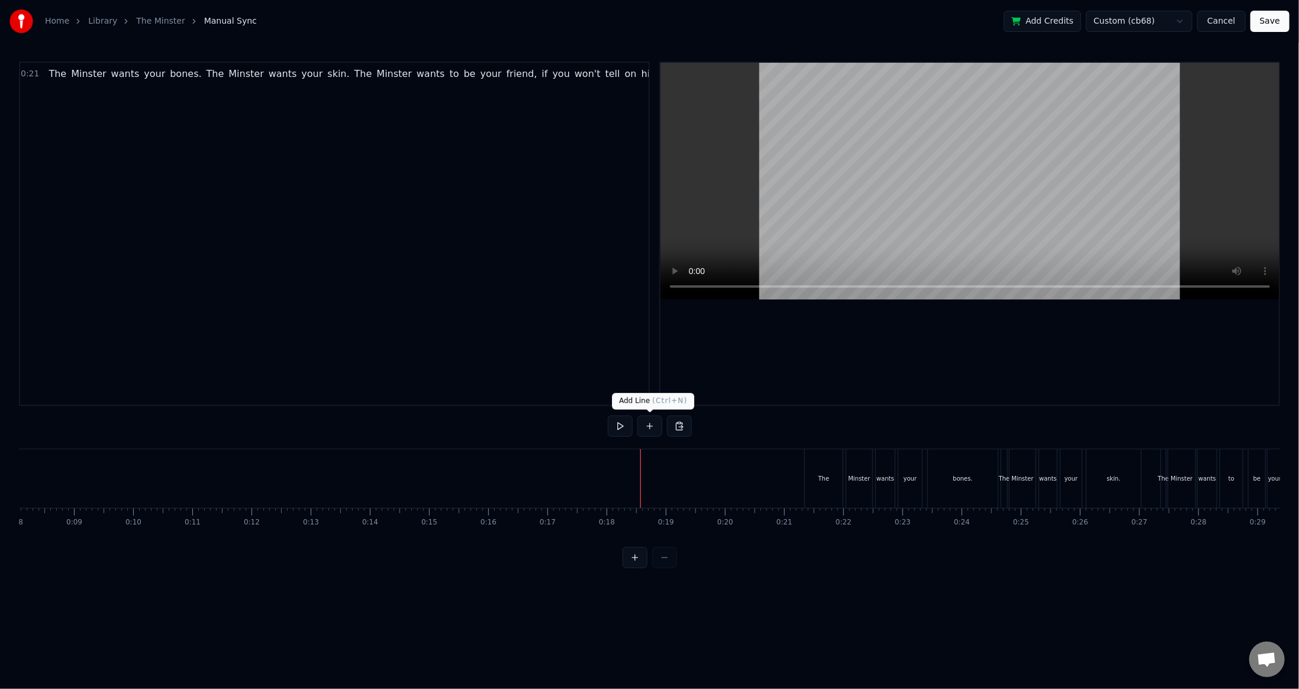 The width and height of the screenshot is (1299, 689). Describe the element at coordinates (587, 73) in the screenshot. I see `span: won't` at that location.